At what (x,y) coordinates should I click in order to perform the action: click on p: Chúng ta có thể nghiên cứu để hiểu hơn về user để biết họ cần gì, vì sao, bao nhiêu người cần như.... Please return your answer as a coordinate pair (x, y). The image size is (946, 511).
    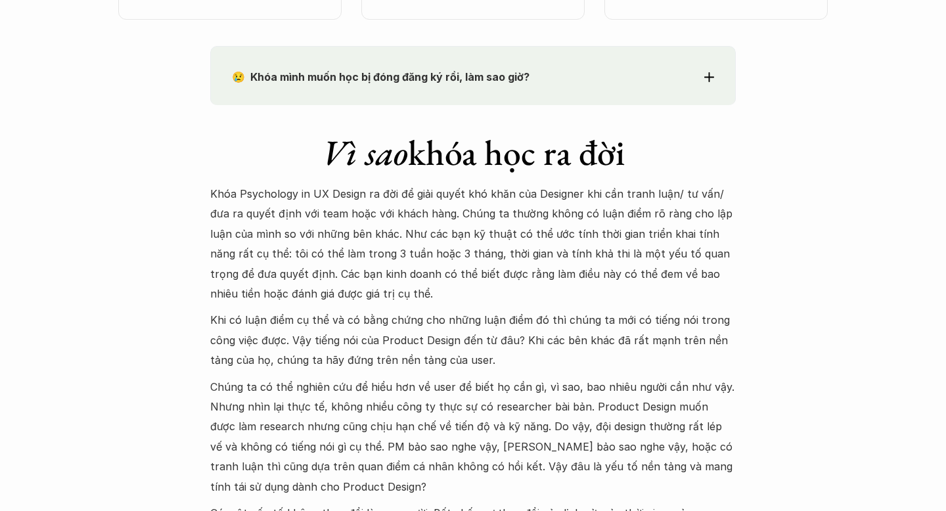
    Looking at the image, I should click on (473, 437).